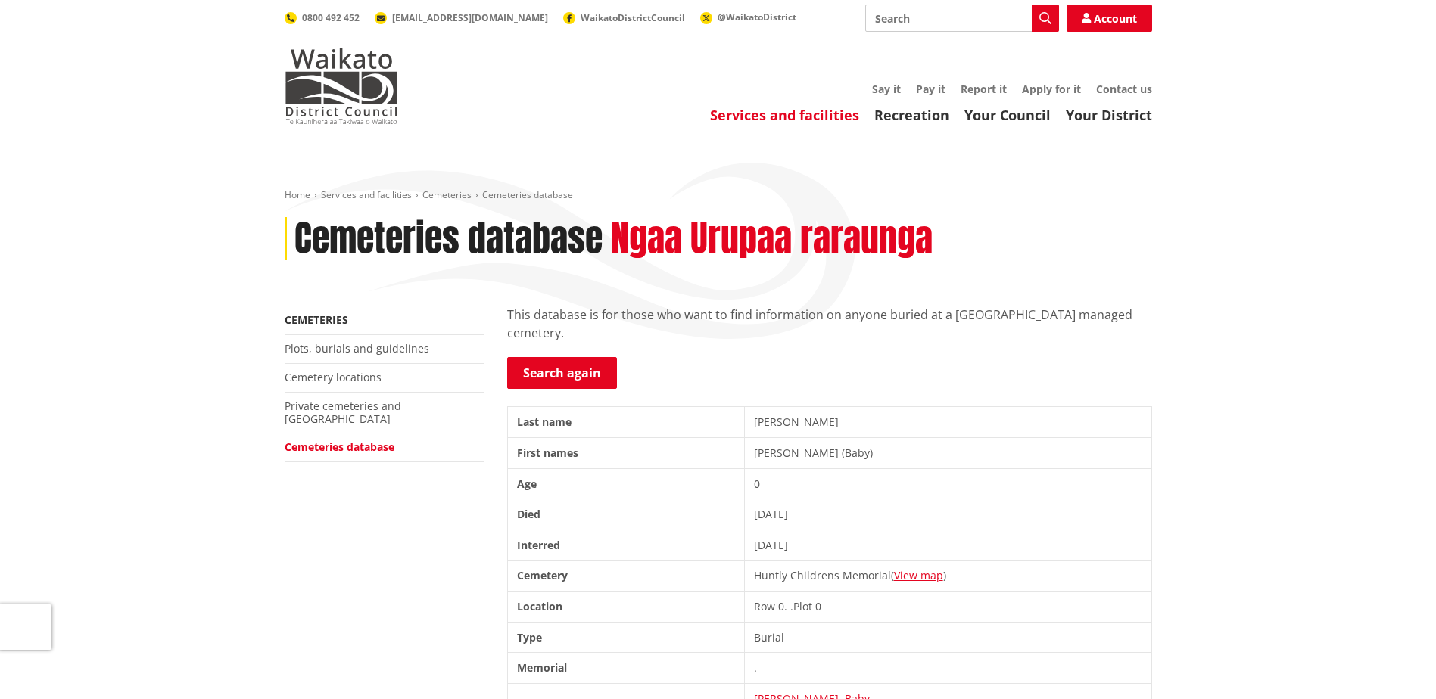 This screenshot has height=699, width=1436. Describe the element at coordinates (1052, 89) in the screenshot. I see `a: Apply for it` at that location.